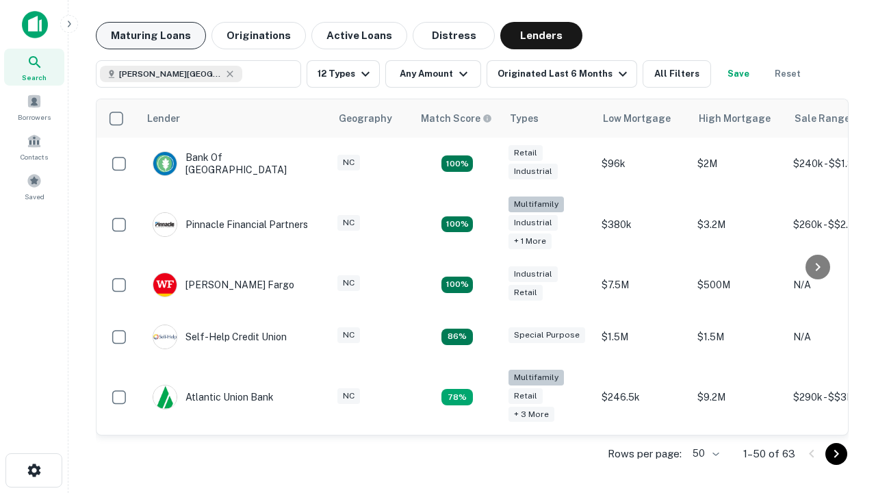  Describe the element at coordinates (259, 36) in the screenshot. I see `button: Originations` at that location.